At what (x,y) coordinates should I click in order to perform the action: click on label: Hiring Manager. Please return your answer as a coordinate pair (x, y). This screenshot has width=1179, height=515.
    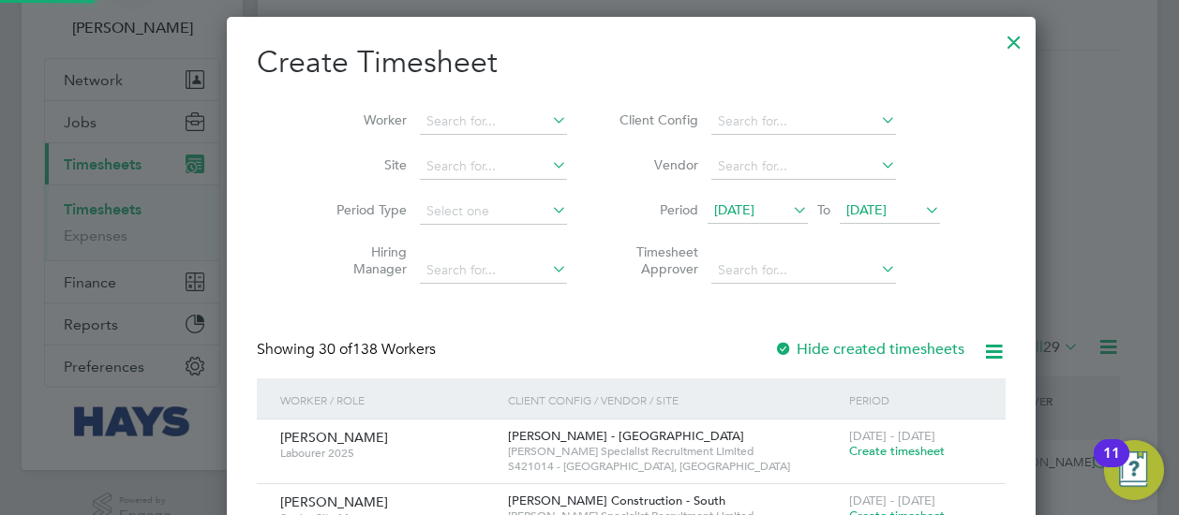
    Looking at the image, I should click on (365, 260).